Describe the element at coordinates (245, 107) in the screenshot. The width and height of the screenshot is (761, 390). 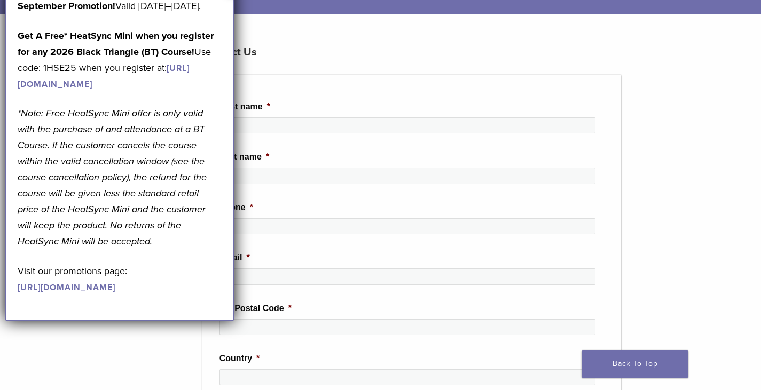
I see `label: First name` at that location.